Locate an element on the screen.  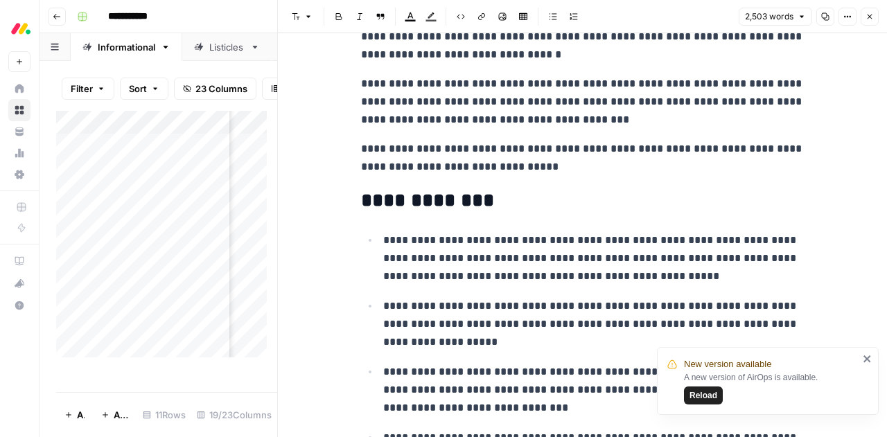
button: Workspace: Monday.com is located at coordinates (19, 28).